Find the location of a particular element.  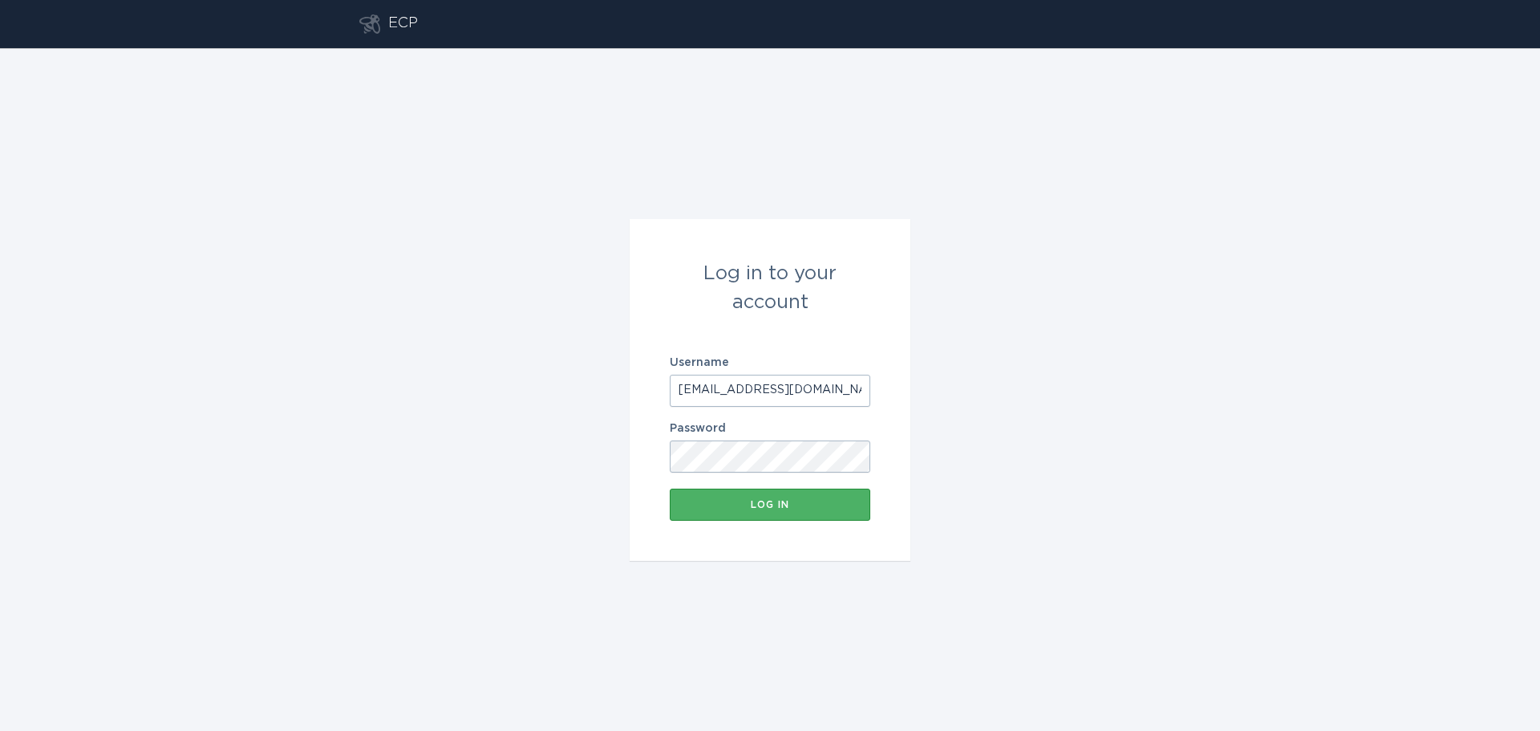

button: Go to dashboard is located at coordinates (370, 24).